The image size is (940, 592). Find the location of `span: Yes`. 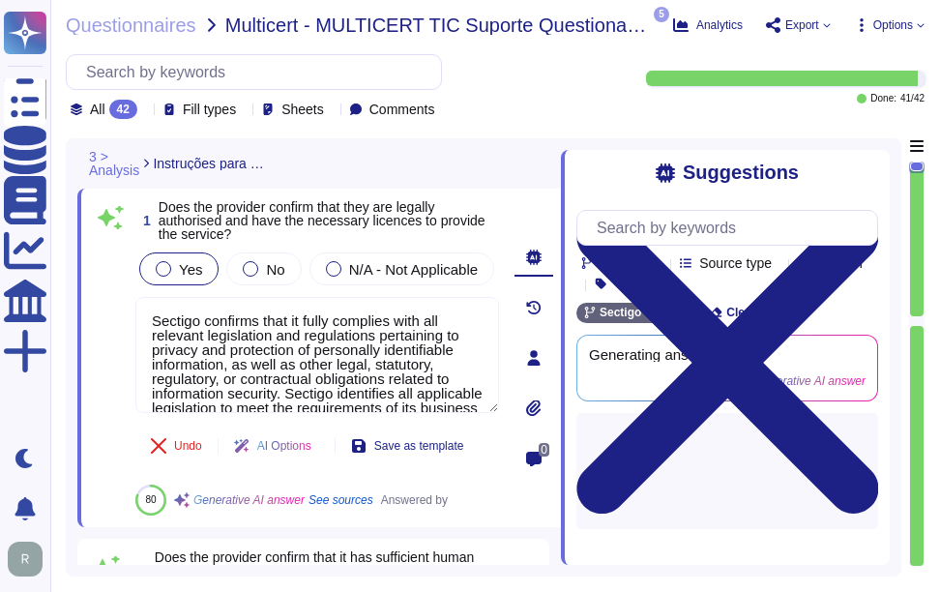

span: Yes is located at coordinates (190, 269).